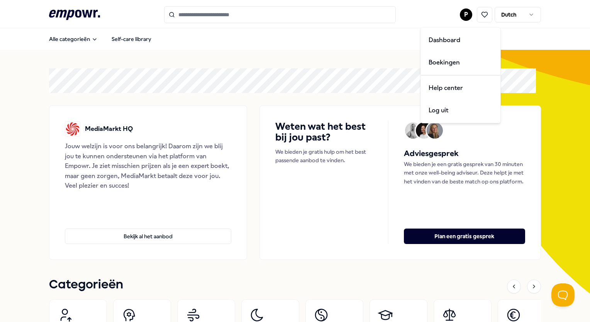 This screenshot has height=322, width=590. I want to click on a: Dashboard, so click(461, 40).